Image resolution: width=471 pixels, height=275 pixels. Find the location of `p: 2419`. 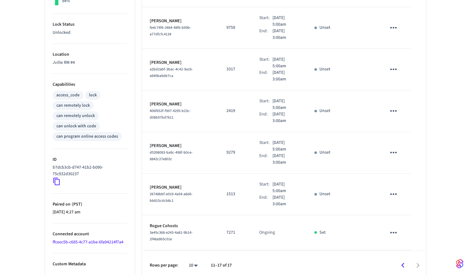

p: 2419 is located at coordinates (235, 111).